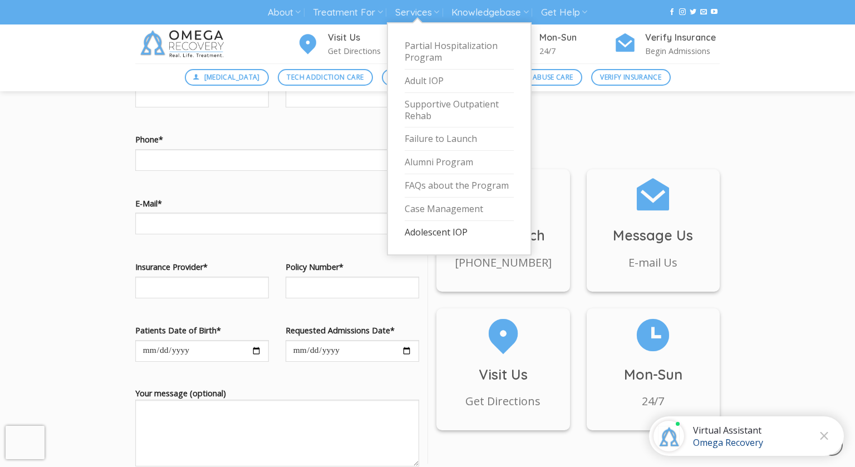 This screenshot has width=855, height=467. Describe the element at coordinates (459, 52) in the screenshot. I see `a: Partial Hospitalization Program` at that location.